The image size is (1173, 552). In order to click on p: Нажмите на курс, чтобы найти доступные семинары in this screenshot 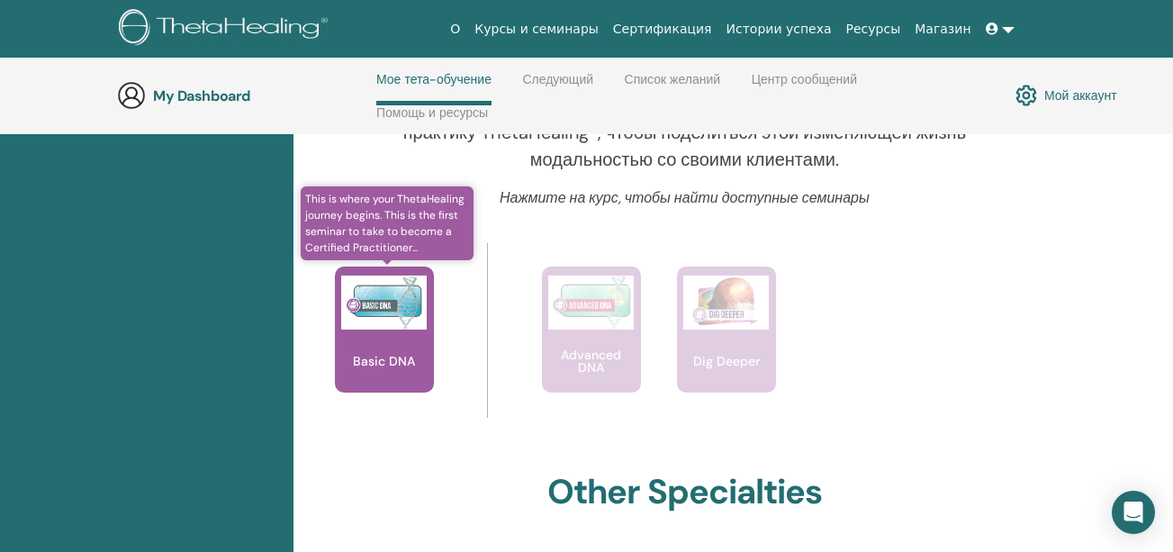, I will do `click(684, 198)`.